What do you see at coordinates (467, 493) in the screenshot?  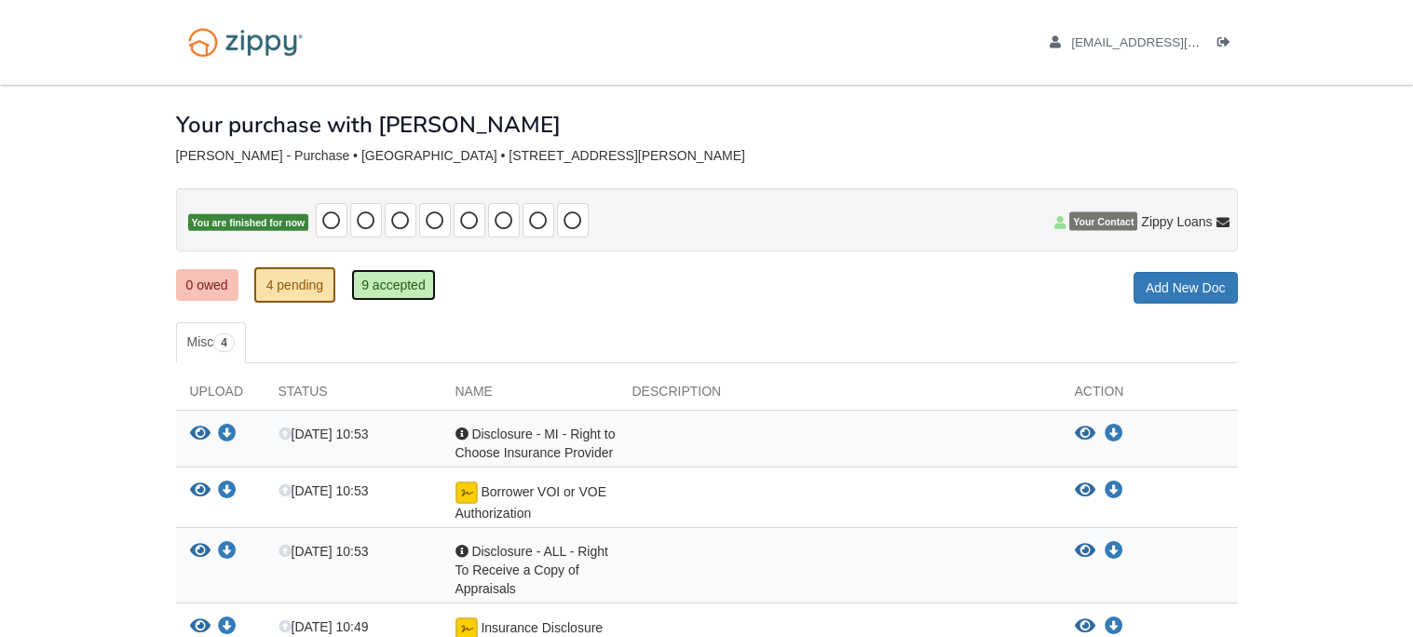 I see `img: Document fully signed` at bounding box center [467, 493].